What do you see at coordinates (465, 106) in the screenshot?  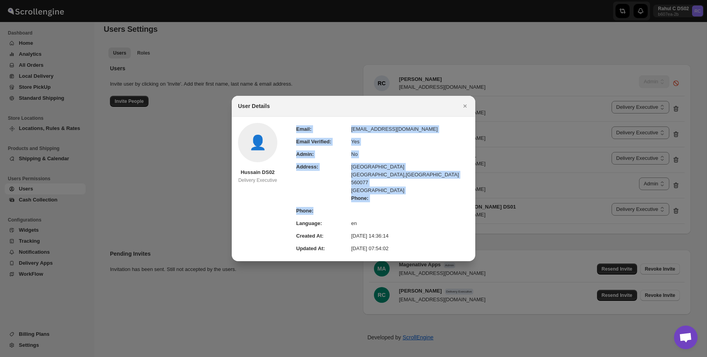 I see `button: Close` at bounding box center [465, 106].